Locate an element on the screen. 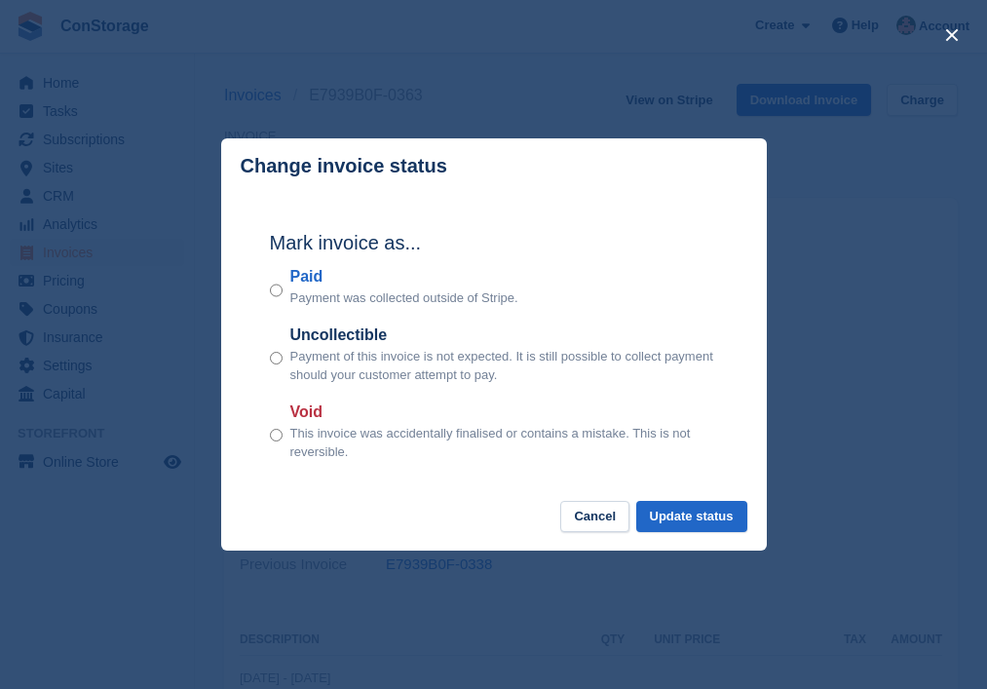 The height and width of the screenshot is (689, 987). p: Change invoice status is located at coordinates (344, 166).